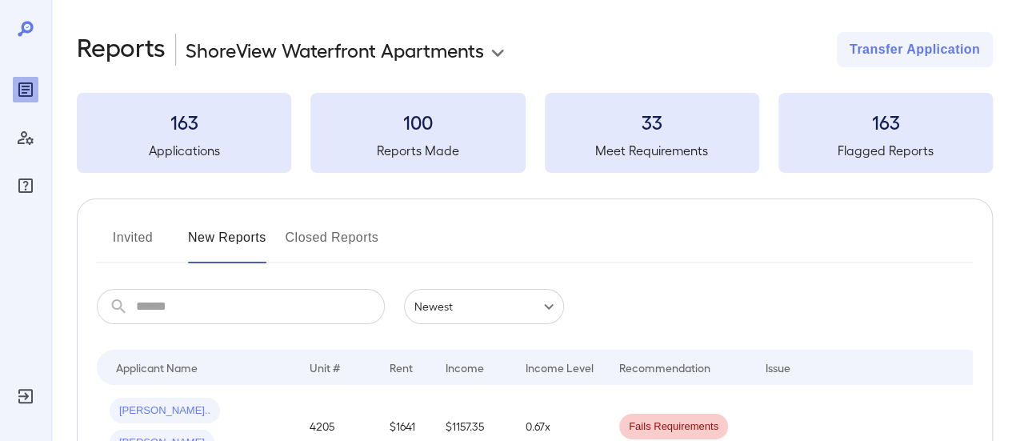  Describe the element at coordinates (779, 367) in the screenshot. I see `div: Issue` at that location.